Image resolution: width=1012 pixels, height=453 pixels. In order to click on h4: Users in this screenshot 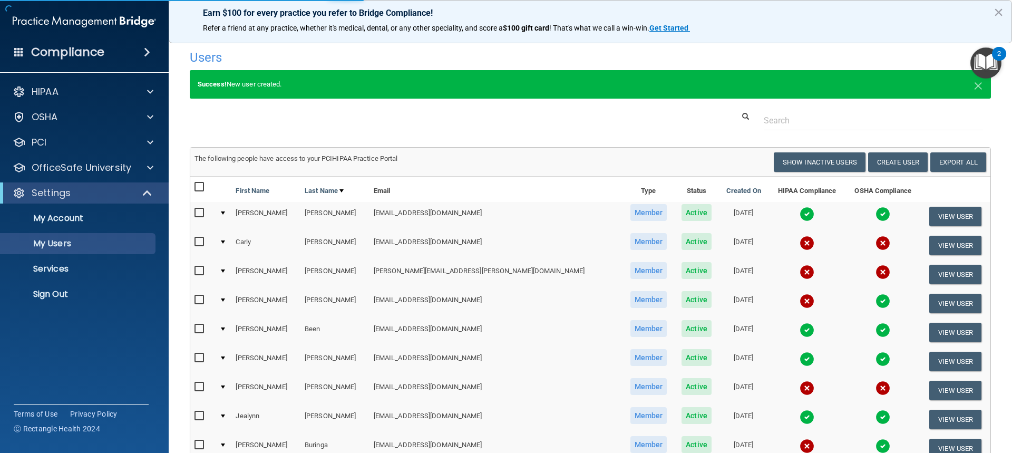, I will do `click(420, 57)`.